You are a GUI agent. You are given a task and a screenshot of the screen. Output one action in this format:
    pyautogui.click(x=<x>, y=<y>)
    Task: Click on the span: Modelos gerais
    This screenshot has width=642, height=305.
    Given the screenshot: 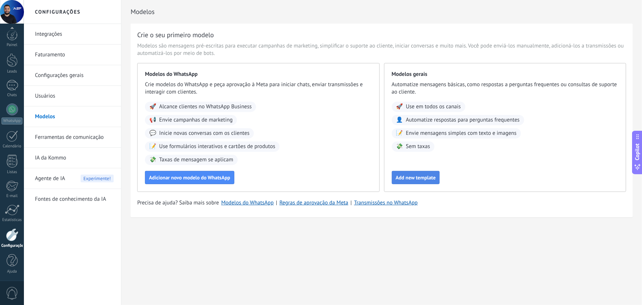 What is the action you would take?
    pyautogui.click(x=505, y=74)
    